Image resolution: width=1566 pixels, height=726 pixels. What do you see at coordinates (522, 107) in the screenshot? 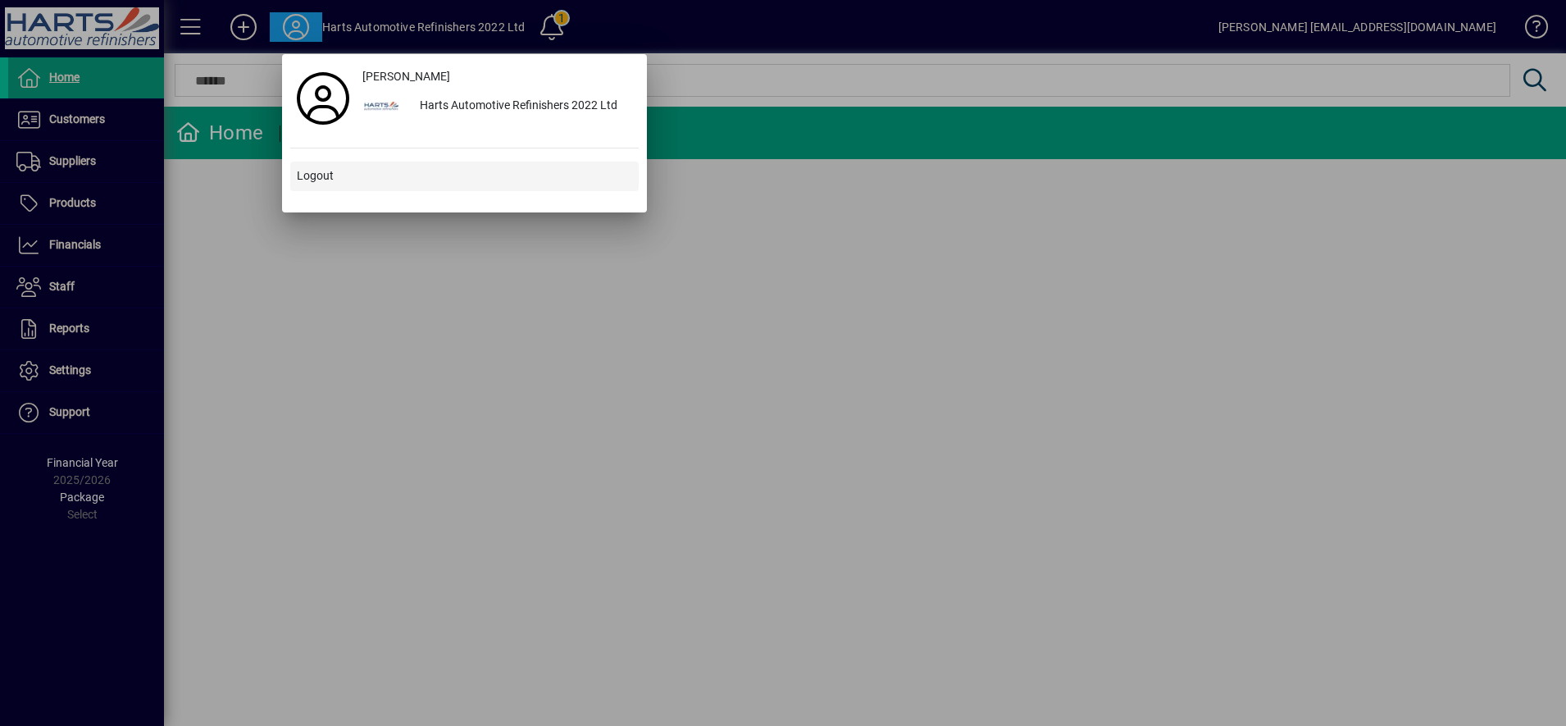
I see `div: Harts Automotive Refinishers 2022 Ltd` at bounding box center [522, 107].